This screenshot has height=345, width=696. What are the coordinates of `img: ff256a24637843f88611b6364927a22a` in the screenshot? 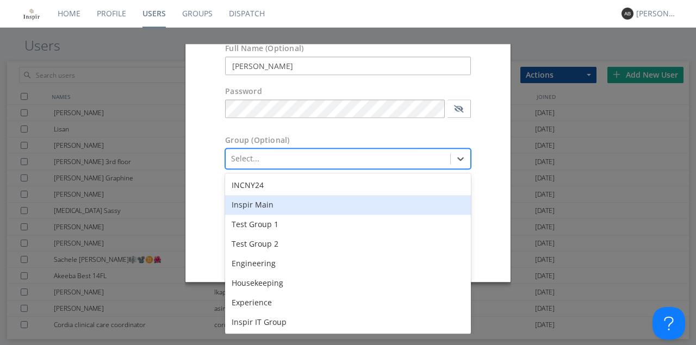 It's located at (32, 14).